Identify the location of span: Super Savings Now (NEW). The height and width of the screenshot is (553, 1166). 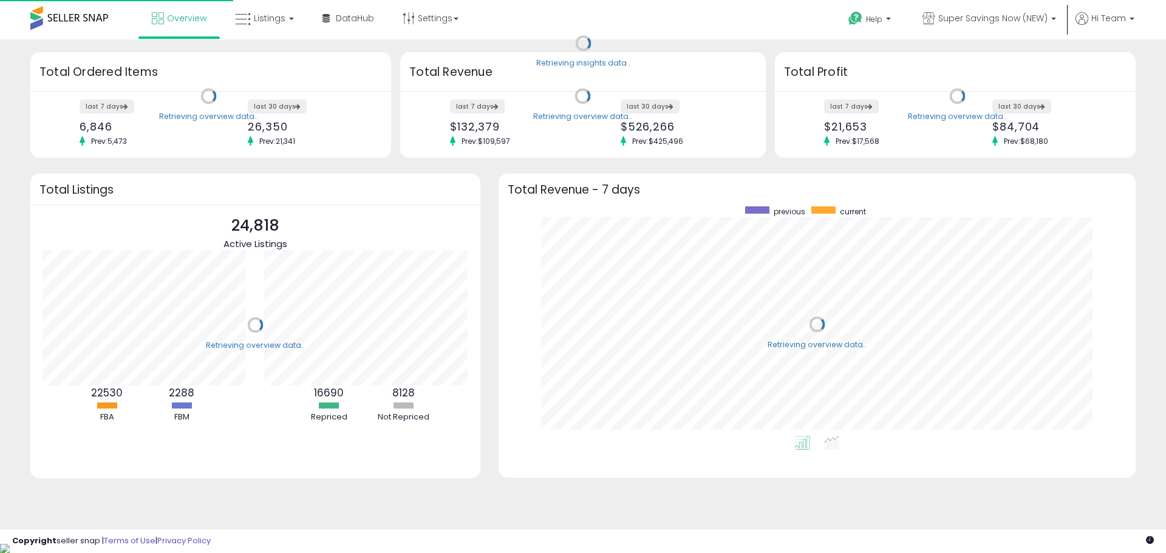
(993, 18).